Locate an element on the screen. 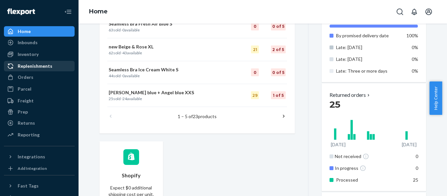 This screenshot has height=196, width=447. div: 21 is located at coordinates (255, 49).